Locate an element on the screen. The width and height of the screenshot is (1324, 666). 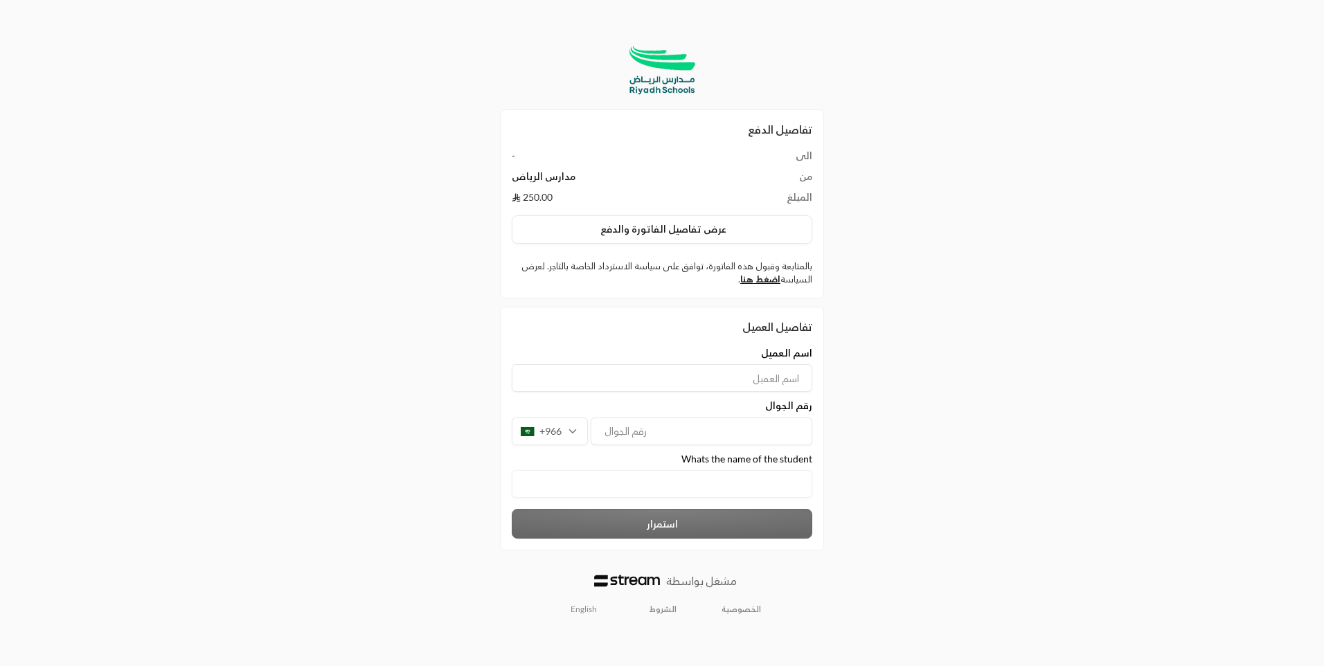
h2: تفاصيل الدفع is located at coordinates (662, 129).